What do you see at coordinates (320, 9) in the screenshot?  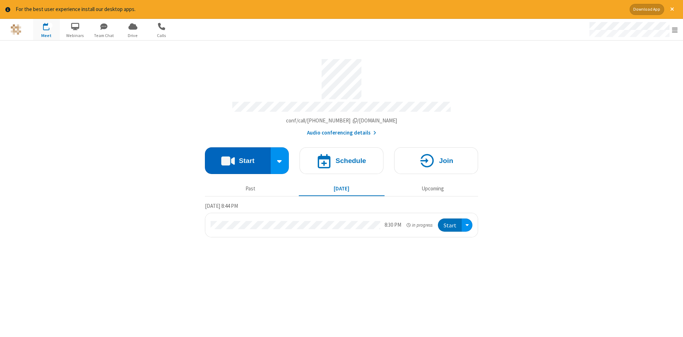 I see `div: For the best user experience install our desktop apps.` at bounding box center [320, 9].